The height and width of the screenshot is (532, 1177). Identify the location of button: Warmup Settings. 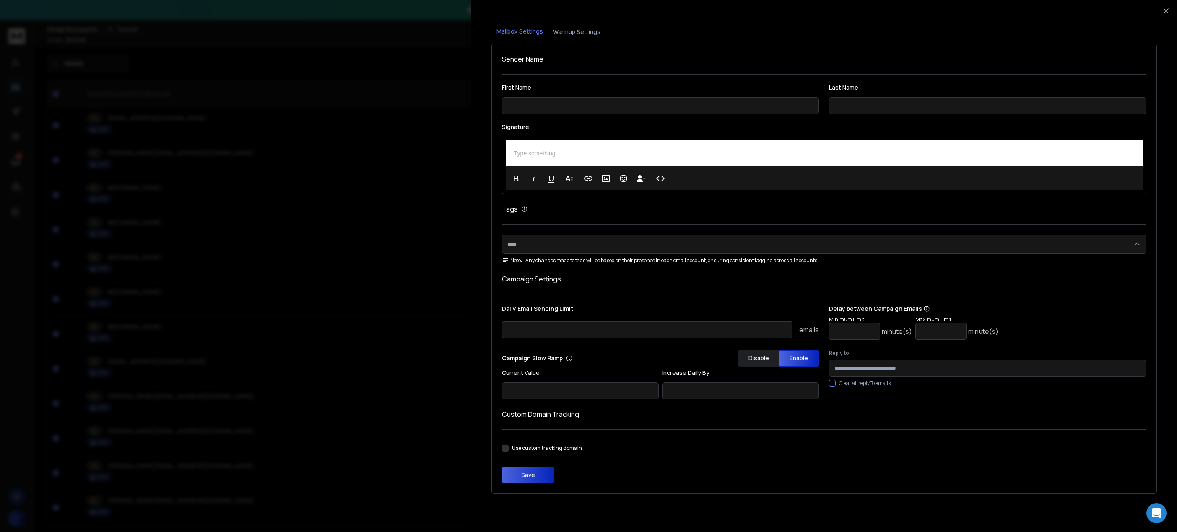
(576, 32).